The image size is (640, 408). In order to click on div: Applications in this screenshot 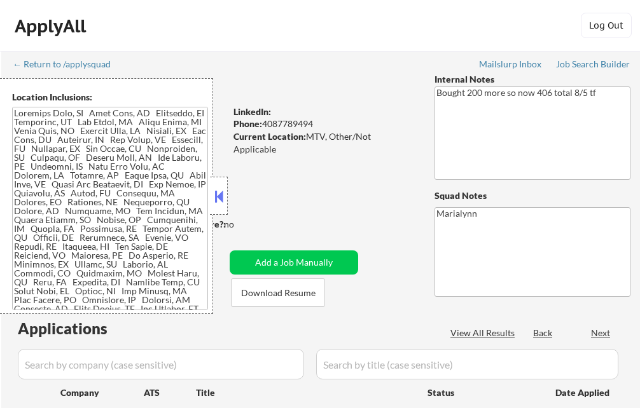, I will do `click(81, 329)`.